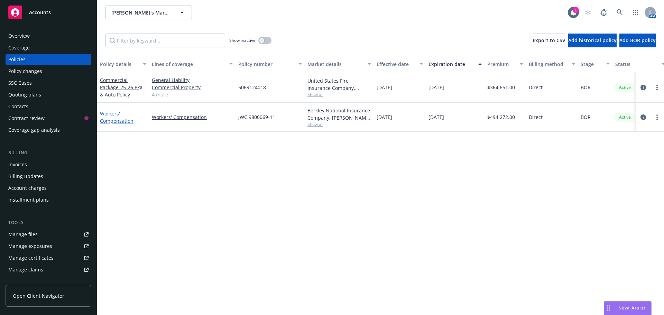 This screenshot has height=315, width=664. I want to click on div: Effective date, so click(396, 64).